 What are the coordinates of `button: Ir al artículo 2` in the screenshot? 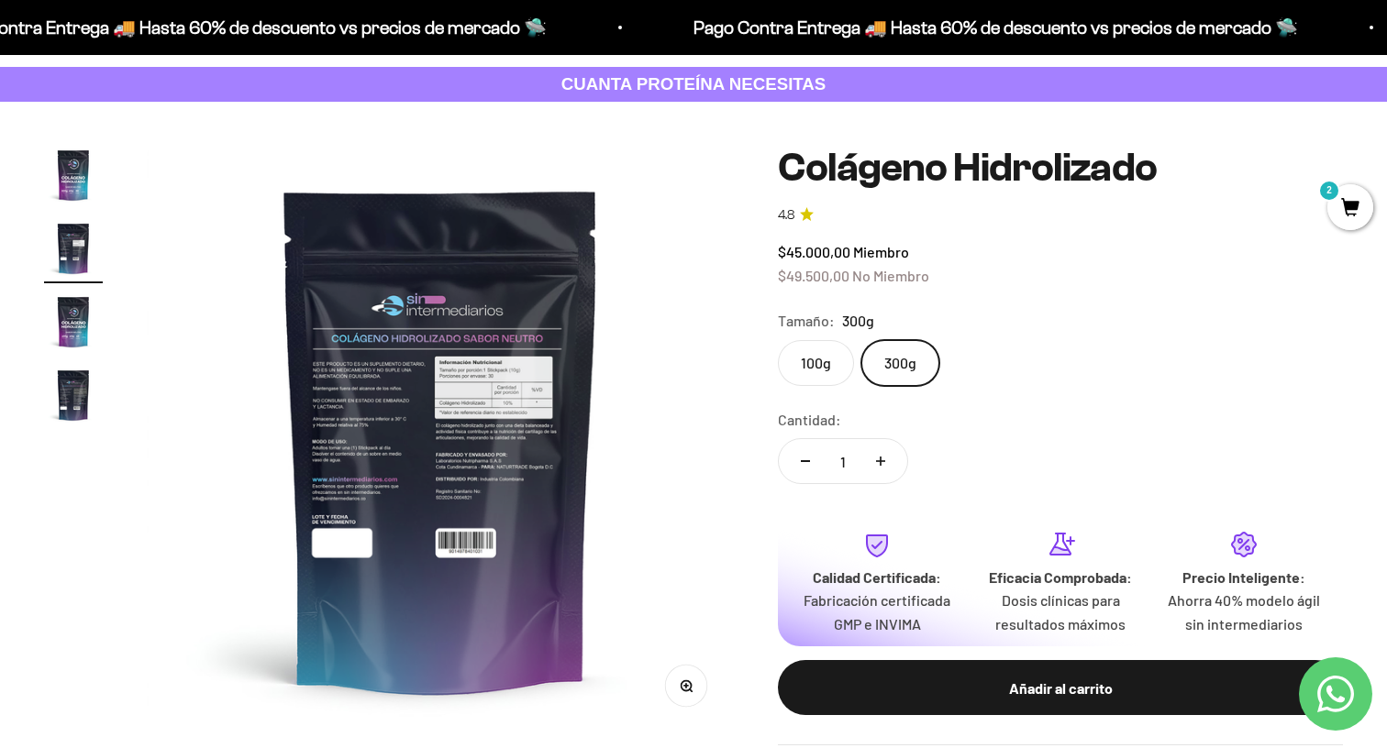 It's located at (73, 251).